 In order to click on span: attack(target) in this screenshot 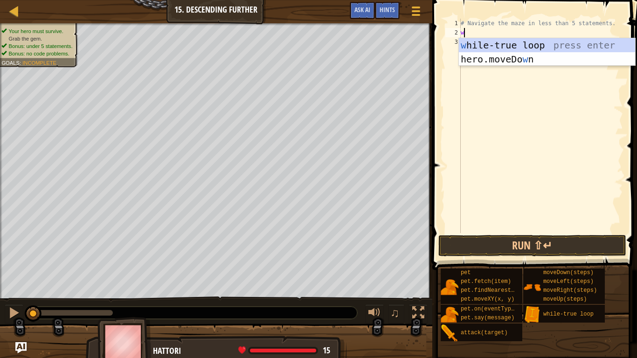, I will do `click(484, 333)`.